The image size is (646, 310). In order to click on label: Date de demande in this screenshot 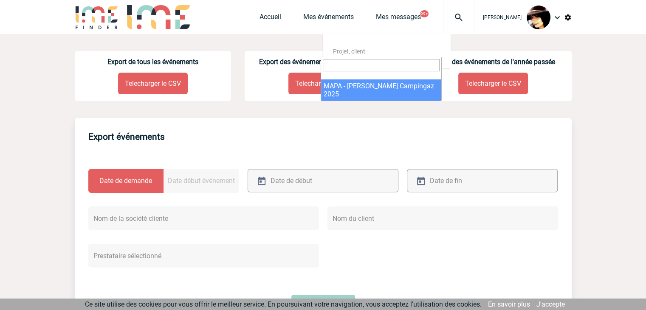, I will do `click(126, 181)`.